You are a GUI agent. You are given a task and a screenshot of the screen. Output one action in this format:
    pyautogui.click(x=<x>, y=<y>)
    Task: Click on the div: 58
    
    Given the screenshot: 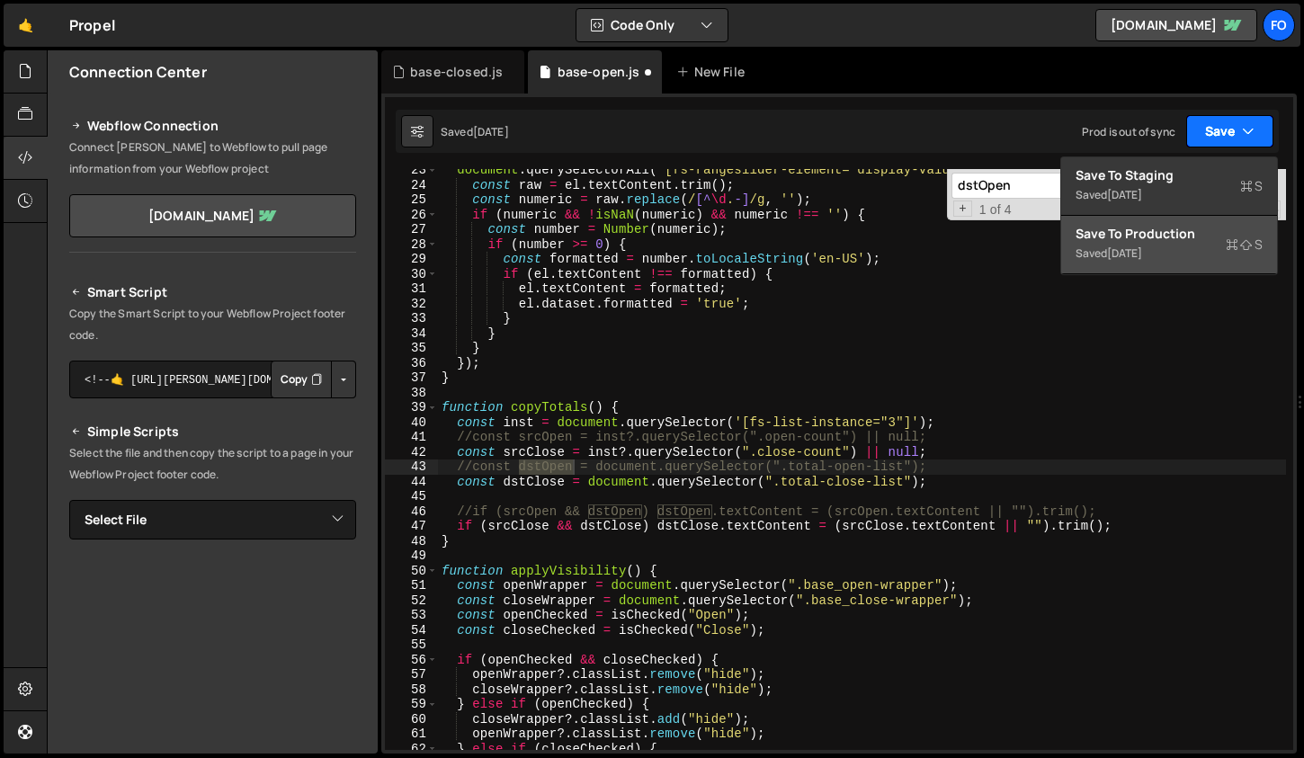 What is the action you would take?
    pyautogui.click(x=411, y=690)
    